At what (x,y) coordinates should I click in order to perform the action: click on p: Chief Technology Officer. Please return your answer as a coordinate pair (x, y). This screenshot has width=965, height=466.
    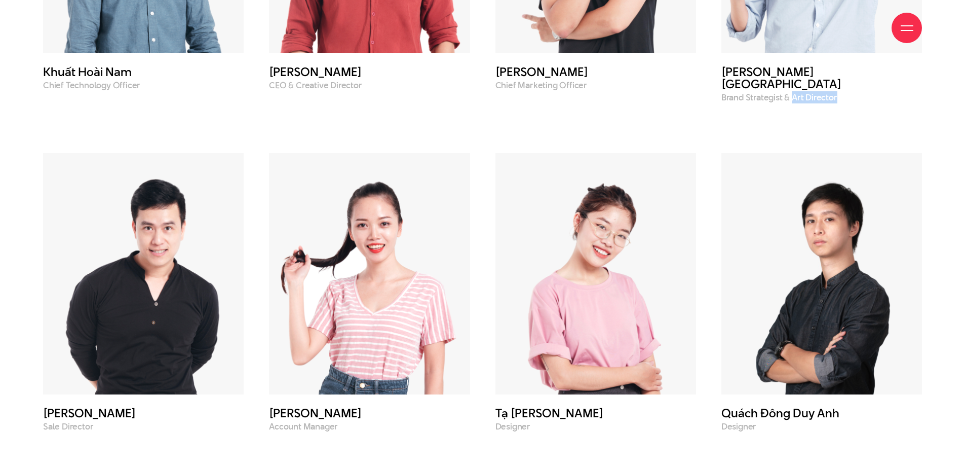
    Looking at the image, I should click on (143, 85).